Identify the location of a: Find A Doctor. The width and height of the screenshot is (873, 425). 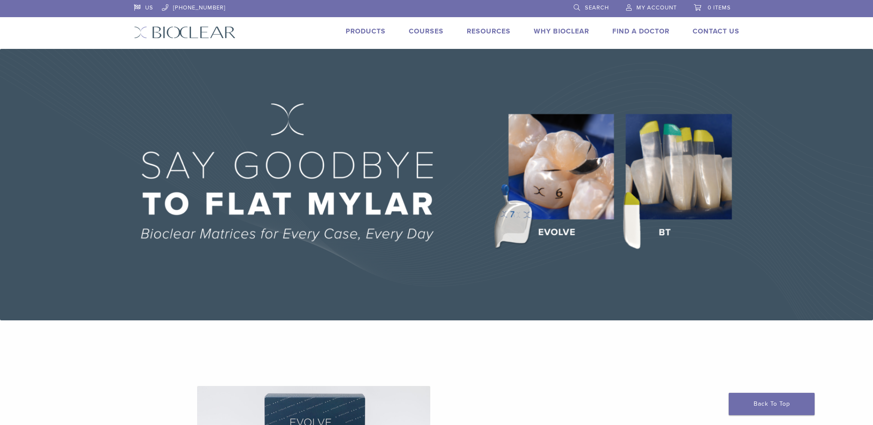
(640, 31).